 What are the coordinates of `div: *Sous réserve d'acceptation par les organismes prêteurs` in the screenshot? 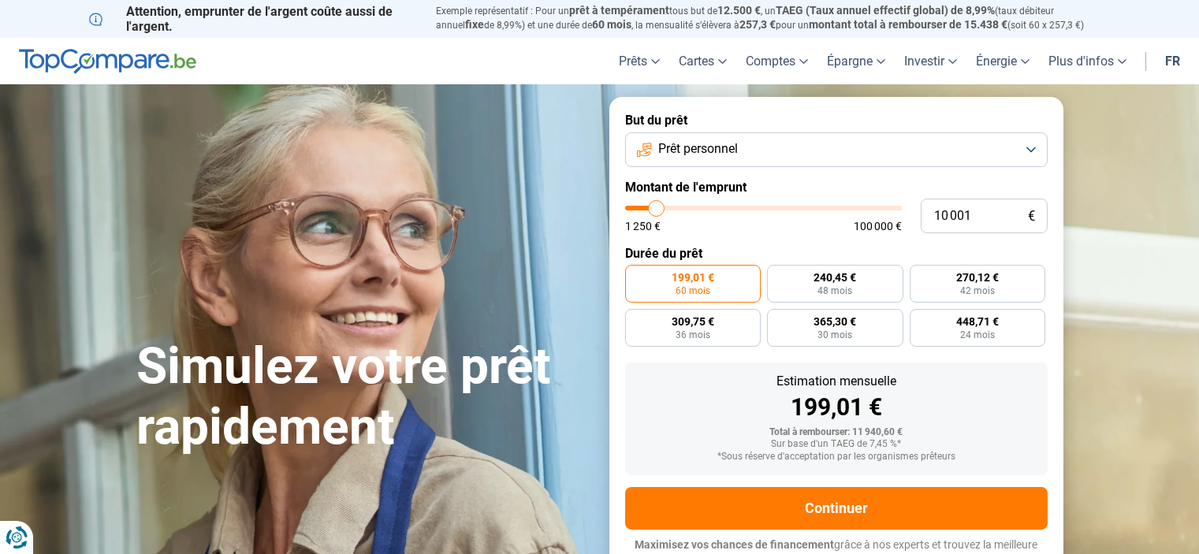 It's located at (837, 457).